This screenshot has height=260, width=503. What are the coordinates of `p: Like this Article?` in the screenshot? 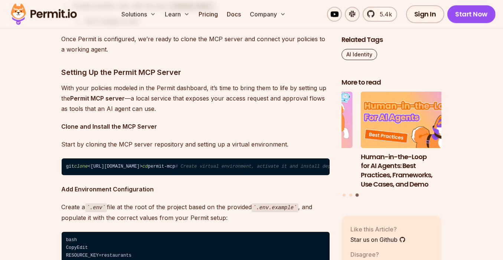 It's located at (378, 229).